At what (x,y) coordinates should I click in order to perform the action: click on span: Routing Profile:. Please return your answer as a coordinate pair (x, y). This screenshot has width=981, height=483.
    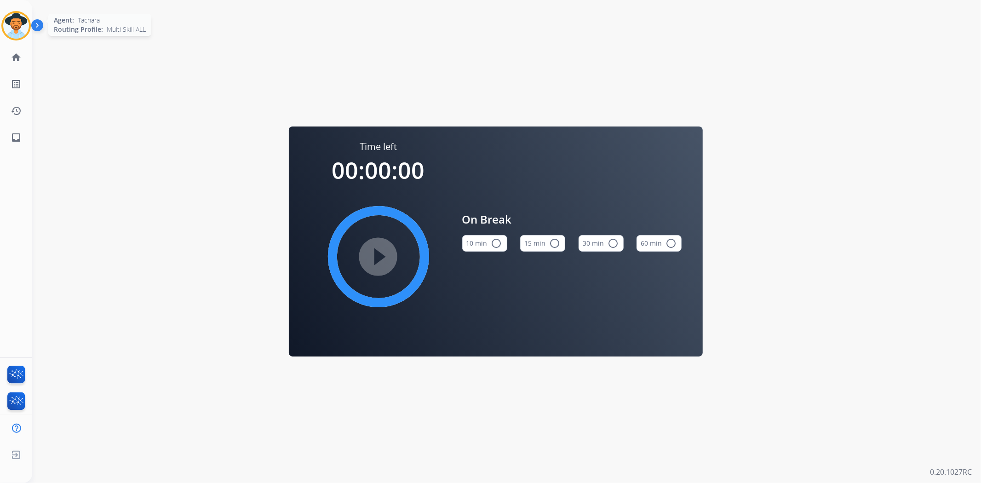
    Looking at the image, I should click on (78, 29).